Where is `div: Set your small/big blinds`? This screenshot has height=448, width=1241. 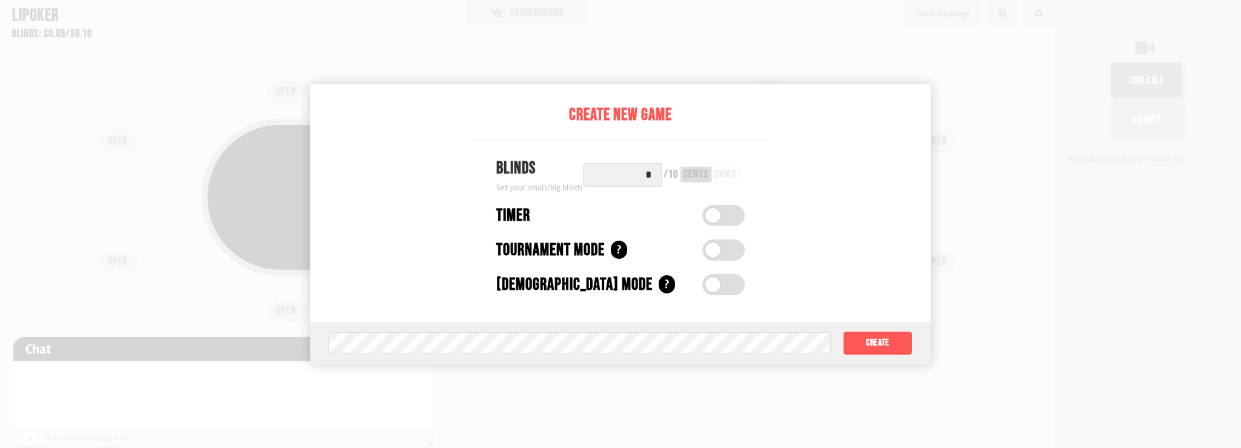 div: Set your small/big blinds is located at coordinates (539, 187).